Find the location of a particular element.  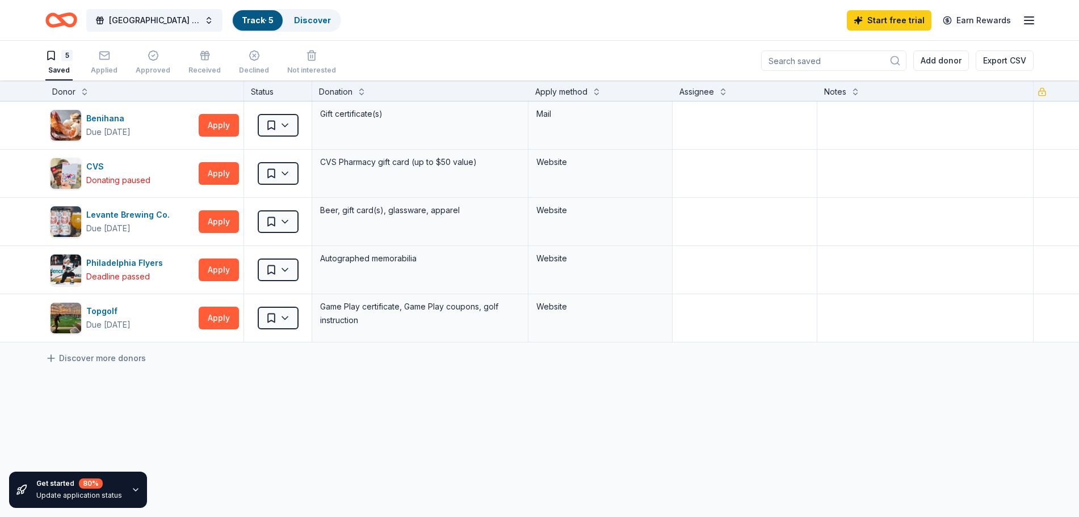

div: CVS Pharmacy gift card (up to $50 value) is located at coordinates (420, 162).